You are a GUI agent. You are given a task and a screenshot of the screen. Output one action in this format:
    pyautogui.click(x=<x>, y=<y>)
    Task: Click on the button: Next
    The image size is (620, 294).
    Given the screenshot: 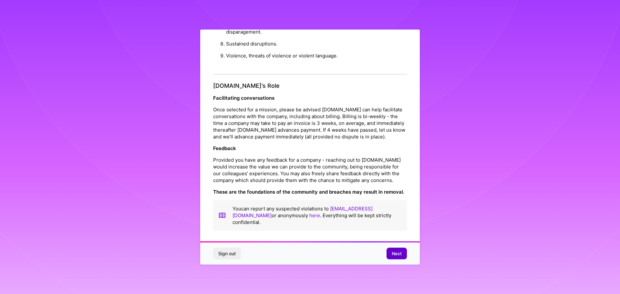 What is the action you would take?
    pyautogui.click(x=397, y=254)
    